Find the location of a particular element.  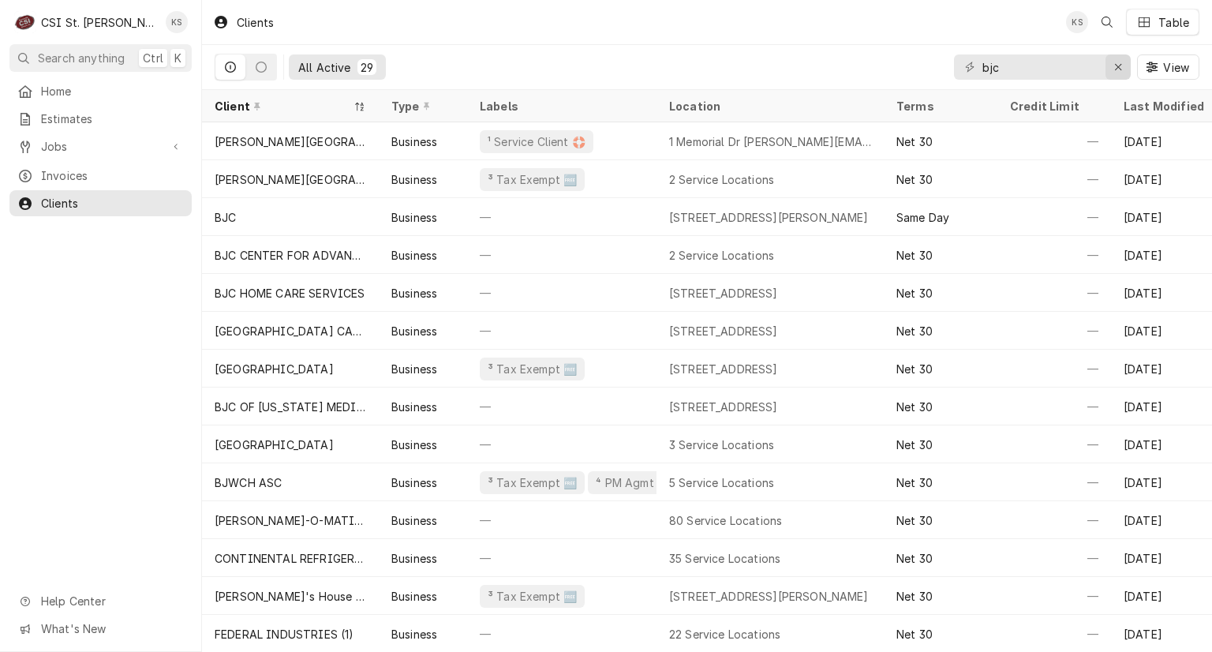

span: Jobs is located at coordinates (100, 146).